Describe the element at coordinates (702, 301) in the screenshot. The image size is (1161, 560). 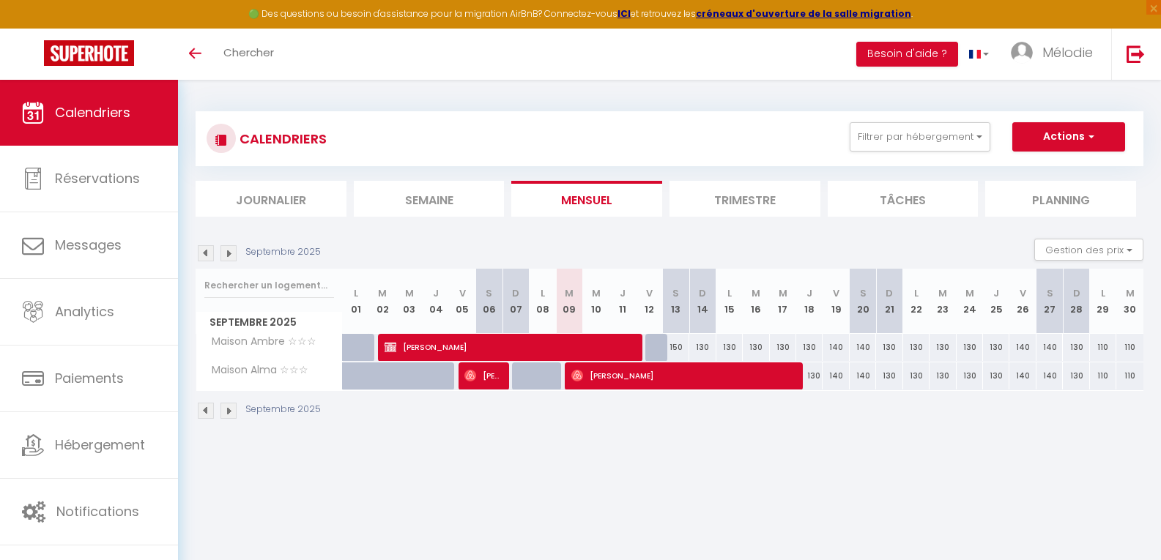
I see `th: 14` at that location.